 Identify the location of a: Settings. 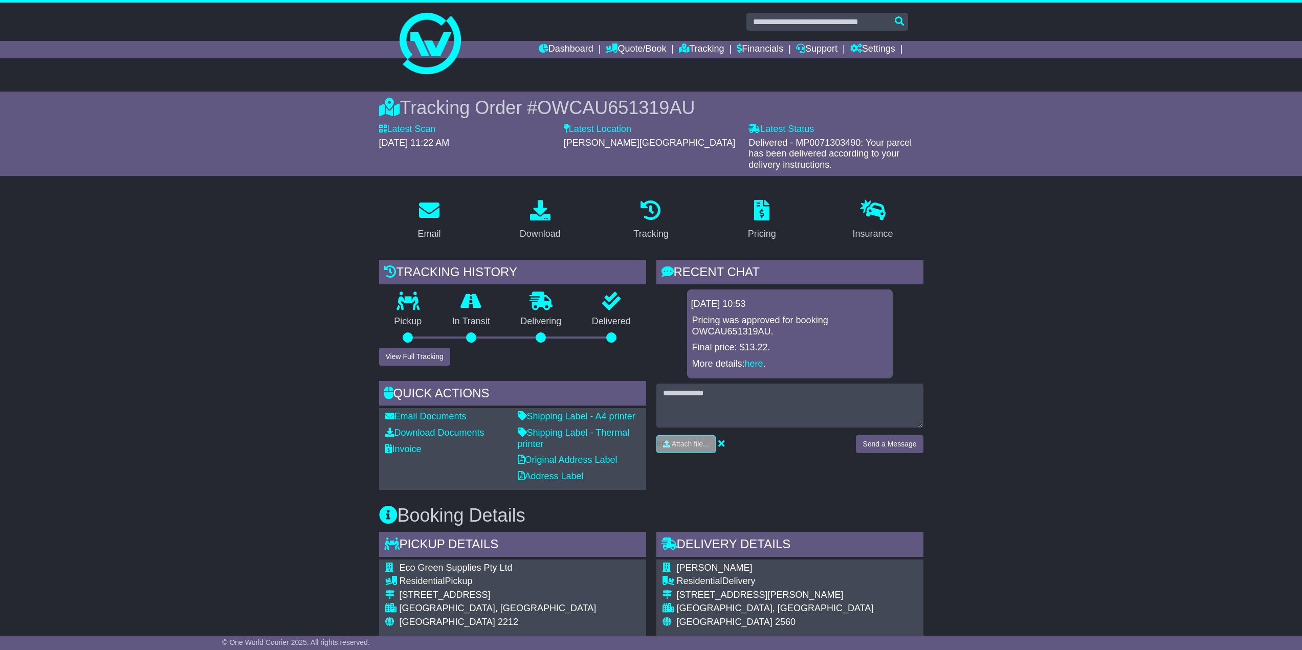
(873, 50).